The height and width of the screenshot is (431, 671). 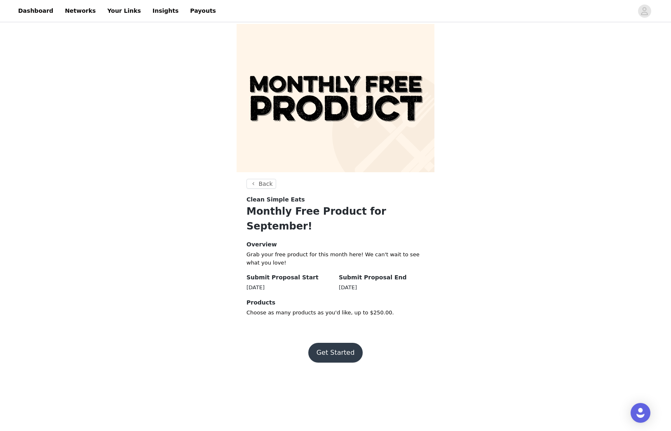 What do you see at coordinates (336, 303) in the screenshot?
I see `h4: Products` at bounding box center [336, 303].